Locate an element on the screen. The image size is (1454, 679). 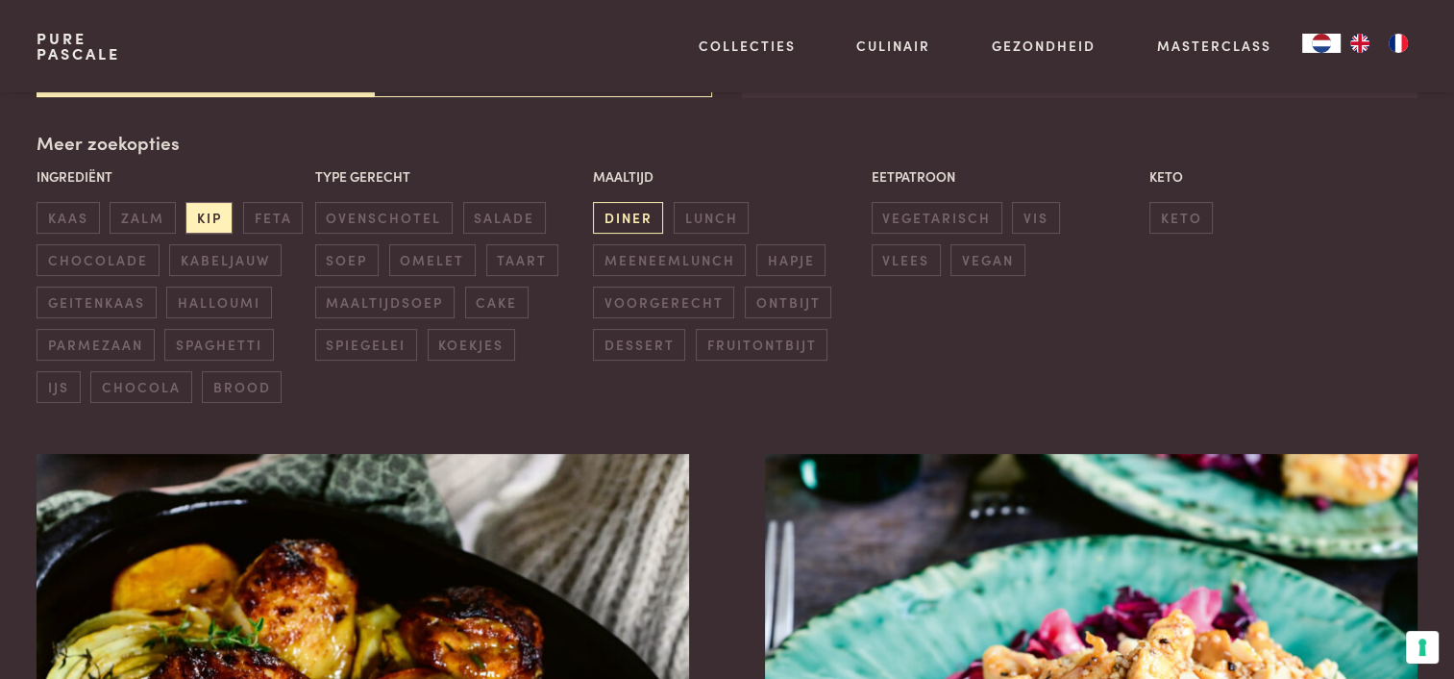
span: taart is located at coordinates (522, 260).